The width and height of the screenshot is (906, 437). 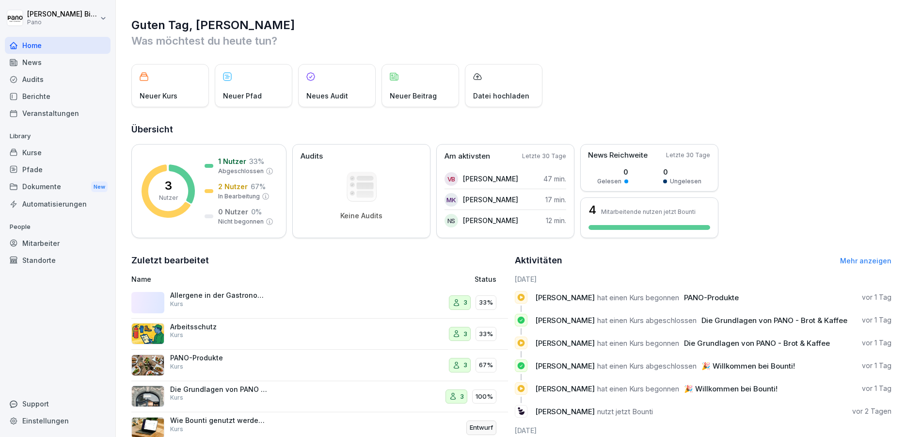 What do you see at coordinates (866, 260) in the screenshot?
I see `a: Mehr anzeigen` at bounding box center [866, 260].